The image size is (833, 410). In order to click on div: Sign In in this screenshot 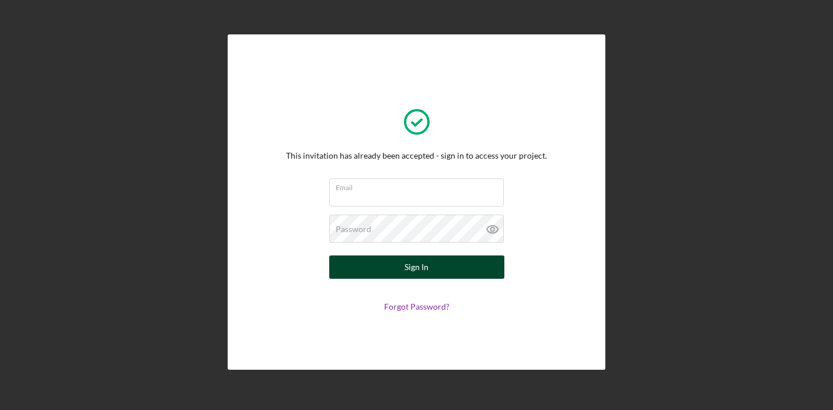, I will do `click(416, 267)`.